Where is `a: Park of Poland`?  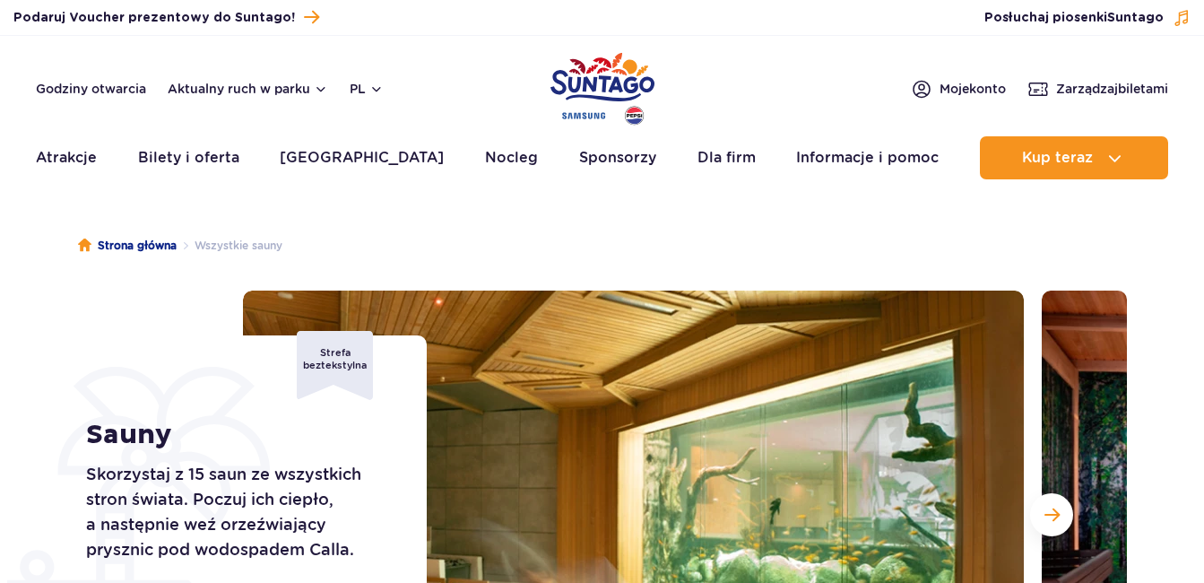
a: Park of Poland is located at coordinates (602, 86).